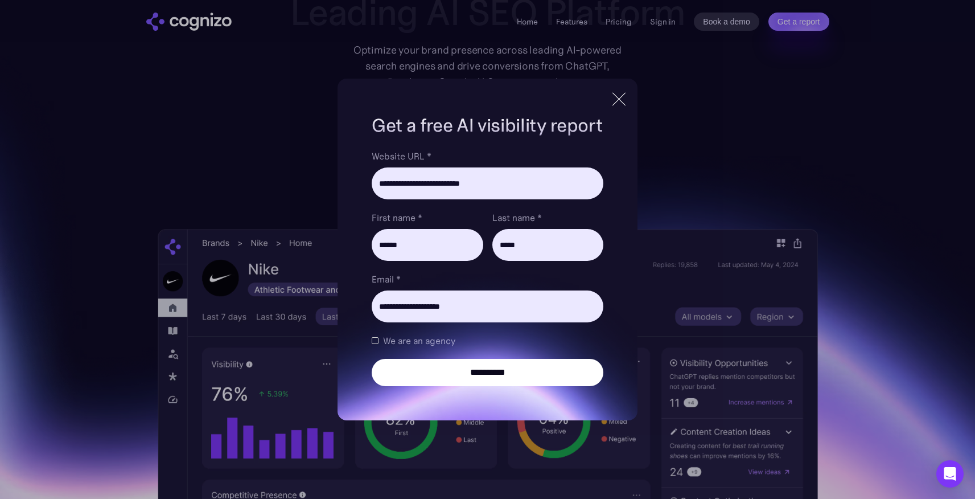  What do you see at coordinates (487, 279) in the screenshot?
I see `label: Email *` at bounding box center [487, 279].